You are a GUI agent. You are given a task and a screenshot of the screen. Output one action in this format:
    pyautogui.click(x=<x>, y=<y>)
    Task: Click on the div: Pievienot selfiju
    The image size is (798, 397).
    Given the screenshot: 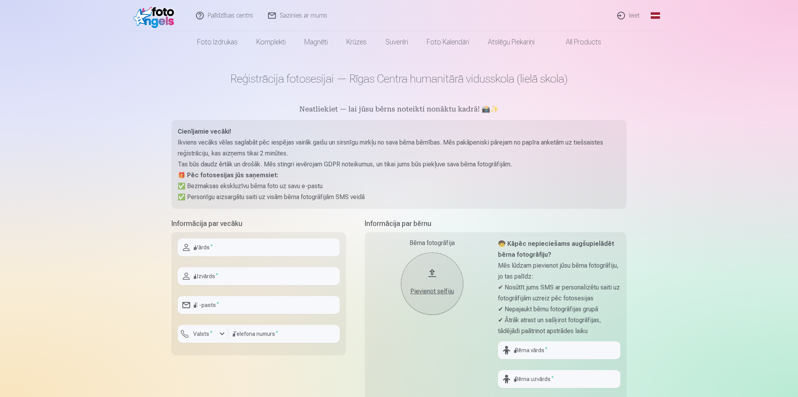 What is the action you would take?
    pyautogui.click(x=432, y=291)
    